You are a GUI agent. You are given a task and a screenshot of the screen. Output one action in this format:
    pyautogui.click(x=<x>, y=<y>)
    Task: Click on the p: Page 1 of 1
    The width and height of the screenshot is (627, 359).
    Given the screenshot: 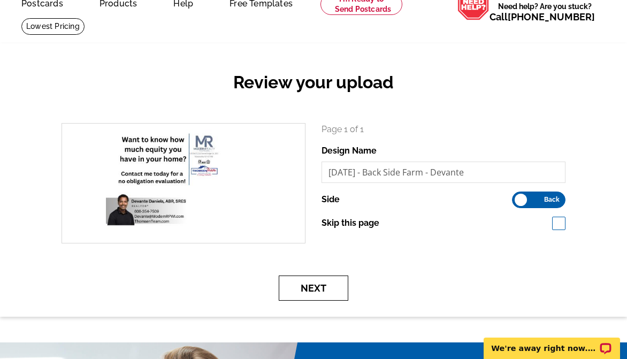 What is the action you would take?
    pyautogui.click(x=444, y=130)
    